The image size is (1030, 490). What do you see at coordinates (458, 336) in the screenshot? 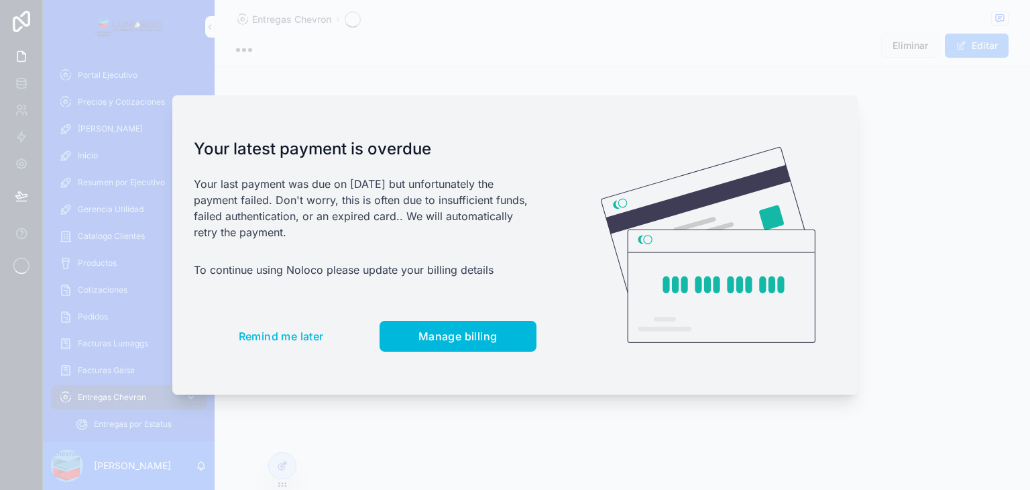
I see `span: Manage billing` at bounding box center [458, 336].